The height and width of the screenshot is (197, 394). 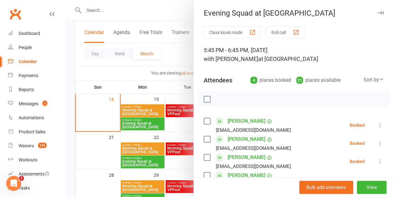 What do you see at coordinates (218, 80) in the screenshot?
I see `div: Attendees` at bounding box center [218, 80].